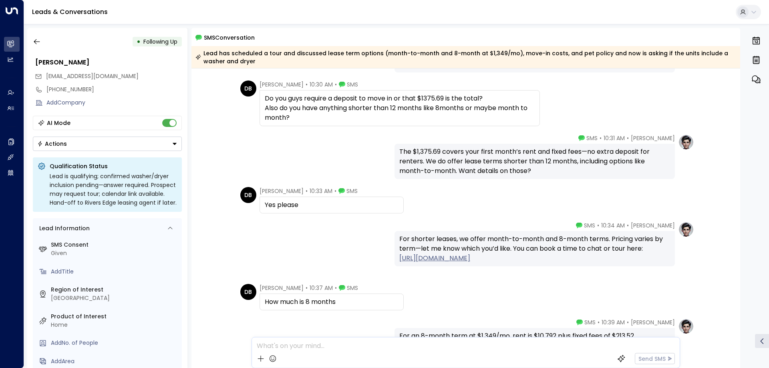  What do you see at coordinates (70, 12) in the screenshot?
I see `a: Leads & Conversations` at bounding box center [70, 12].